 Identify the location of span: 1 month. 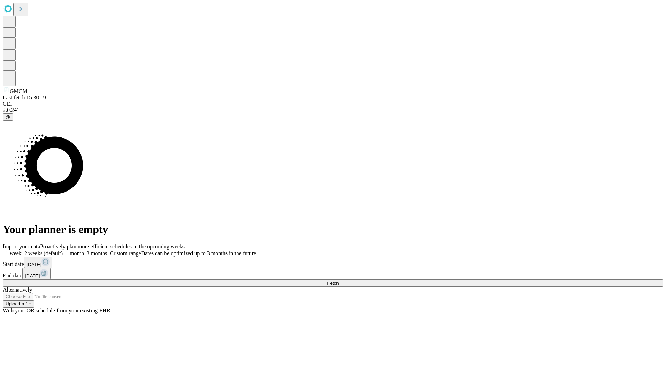
(75, 253).